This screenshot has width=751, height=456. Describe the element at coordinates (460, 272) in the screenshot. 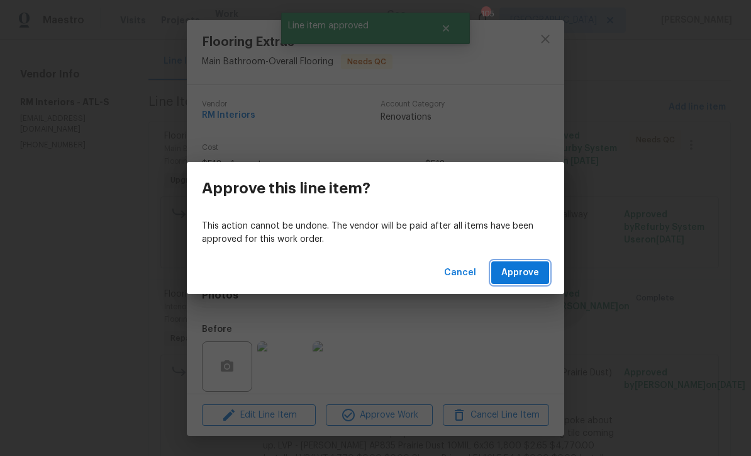

I see `span: Cancel` at that location.